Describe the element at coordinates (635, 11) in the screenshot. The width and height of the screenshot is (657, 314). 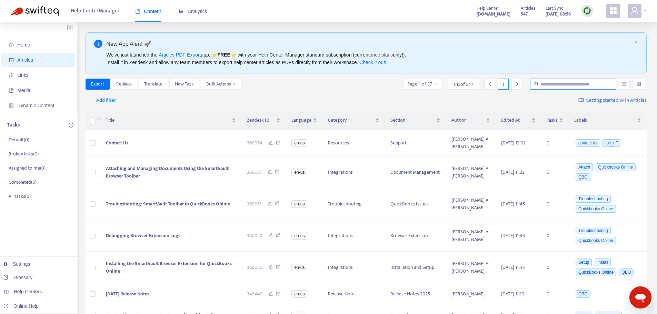
I see `span: user` at that location.